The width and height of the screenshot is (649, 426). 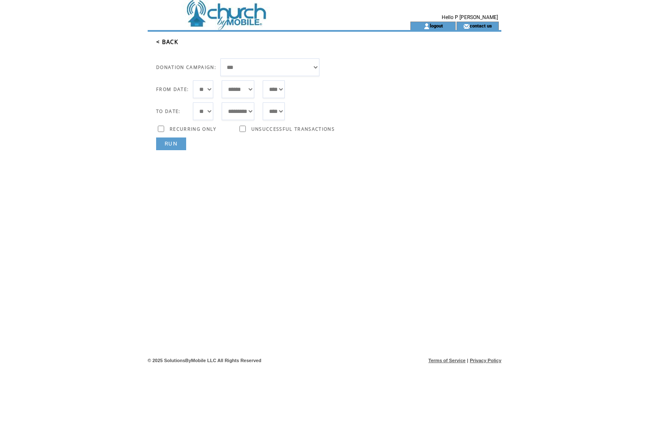 I want to click on a: RUN, so click(x=171, y=144).